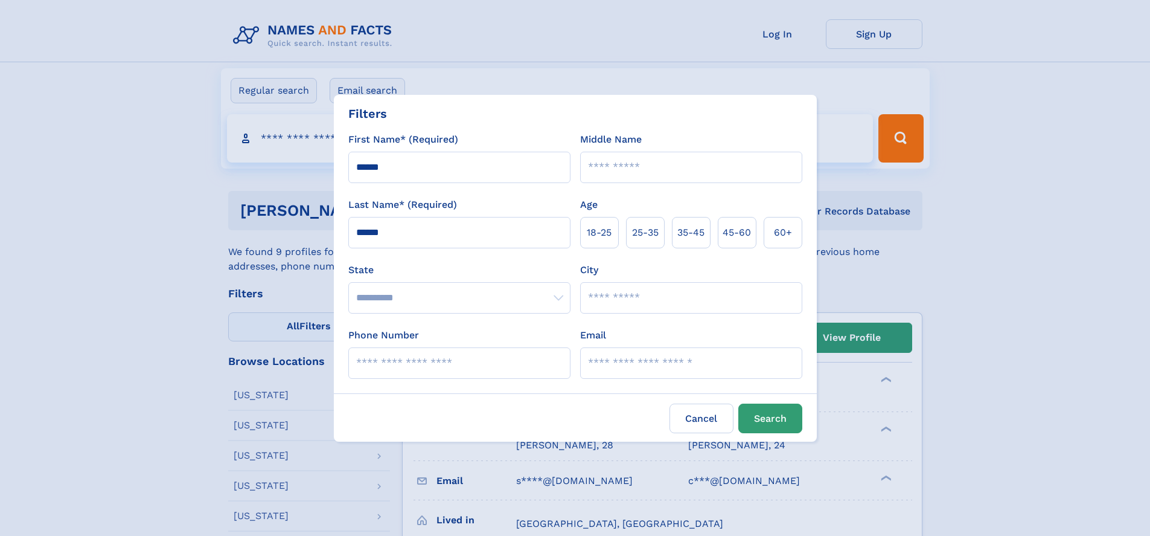 This screenshot has height=536, width=1150. I want to click on span: 45‑60, so click(737, 232).